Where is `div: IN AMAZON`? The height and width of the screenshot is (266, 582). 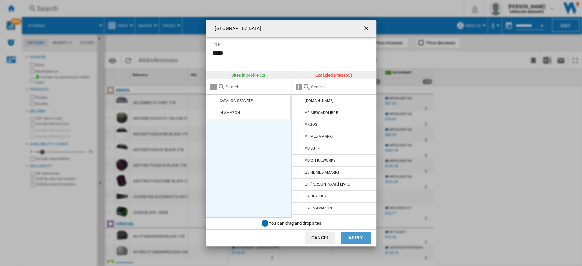
div: IN AMAZON is located at coordinates (229, 112).